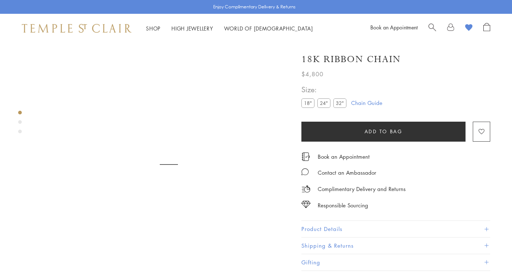 The width and height of the screenshot is (512, 280). I want to click on button: Product Details, so click(395, 229).